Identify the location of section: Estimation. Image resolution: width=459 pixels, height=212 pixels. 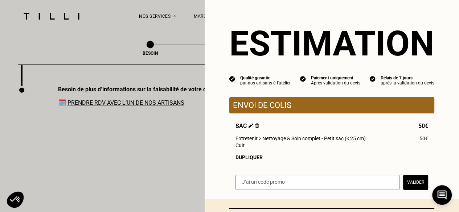
(332, 44).